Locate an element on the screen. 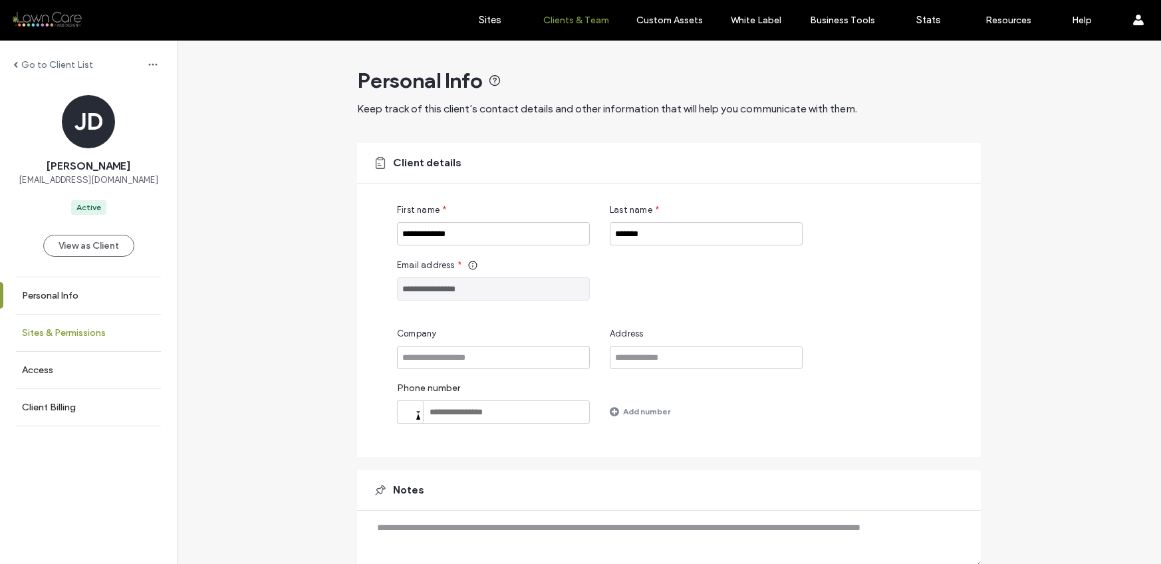  input: Address is located at coordinates (706, 357).